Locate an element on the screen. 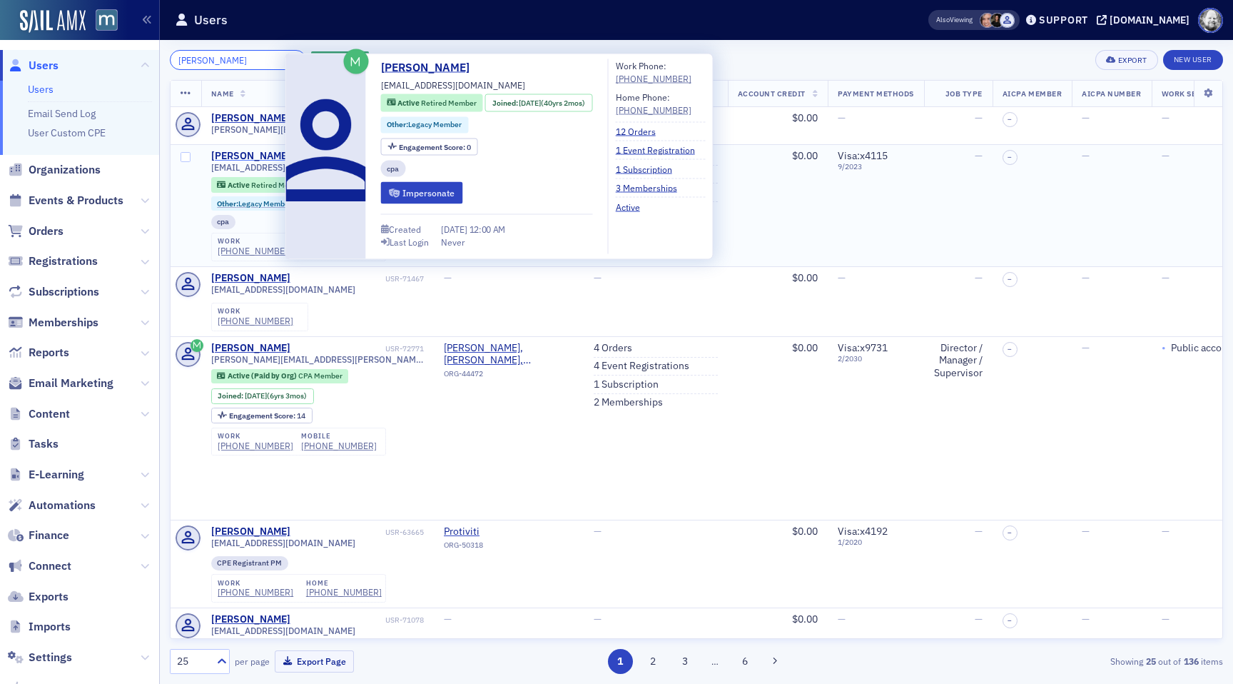 The height and width of the screenshot is (684, 1233). span: 9 / 2023 is located at coordinates (875, 166).